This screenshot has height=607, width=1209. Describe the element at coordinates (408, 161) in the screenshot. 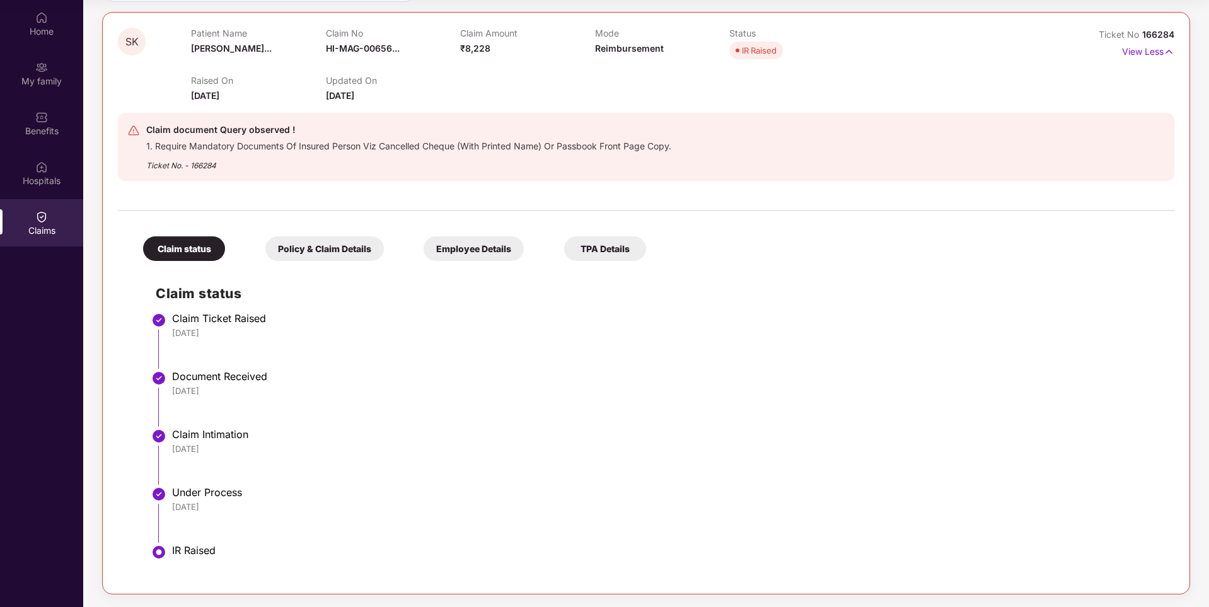

I see `div: Ticket No. - 166284` at that location.